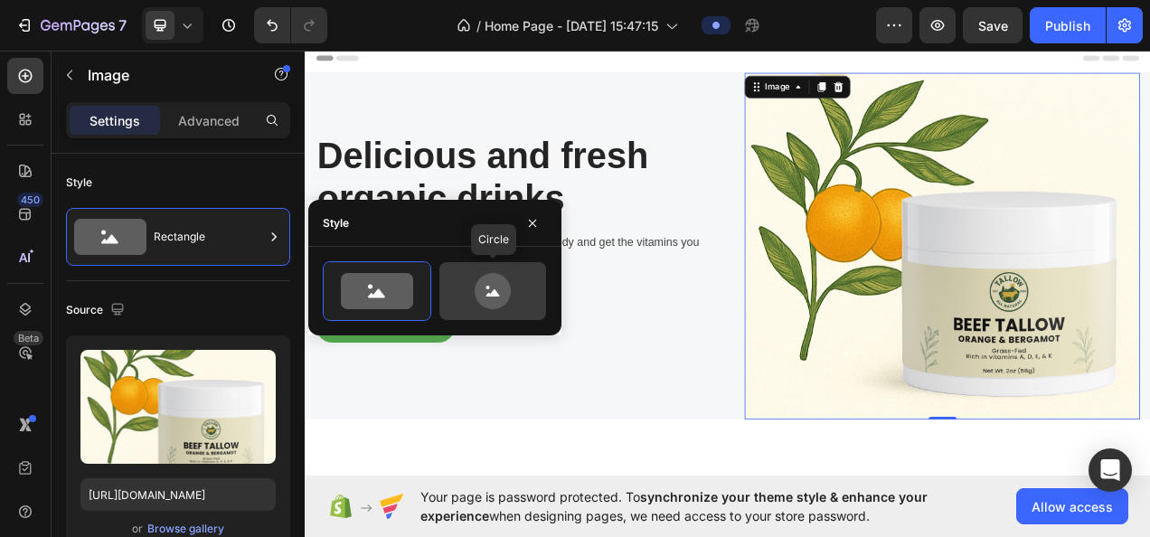 The width and height of the screenshot is (1150, 537). What do you see at coordinates (178, 495) in the screenshot?
I see `input: https://example.com/image.jpg` at bounding box center [178, 495].